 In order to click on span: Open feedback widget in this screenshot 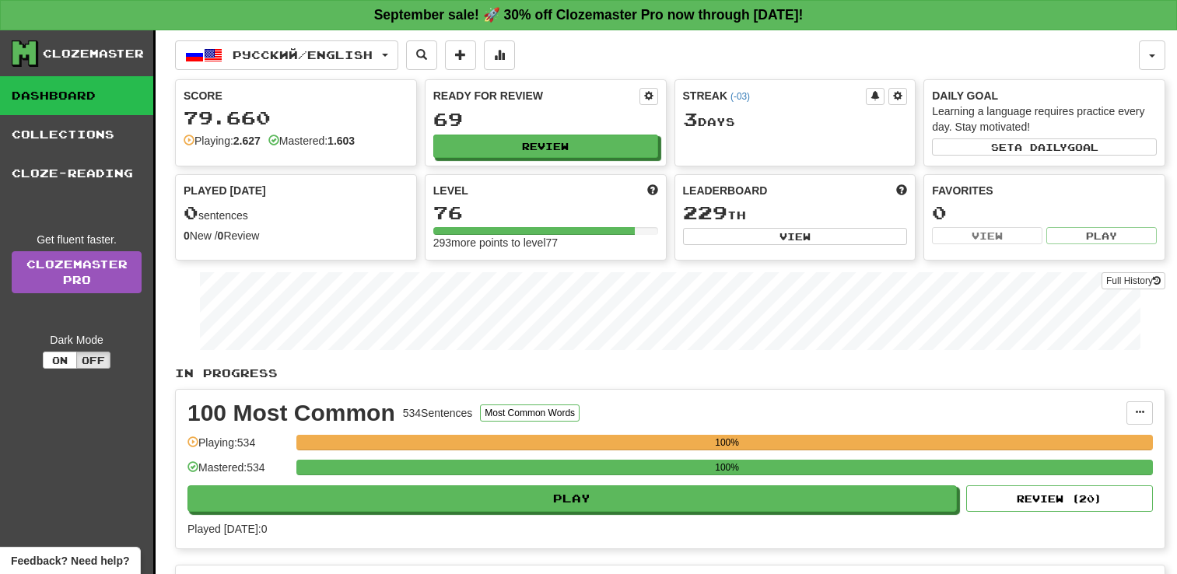, I will do `click(70, 561)`.